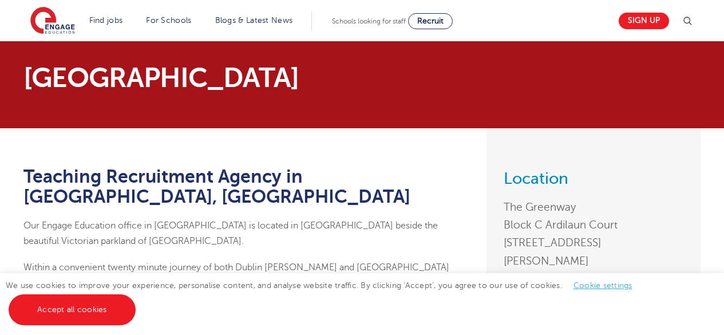 The height and width of the screenshot is (335, 724). I want to click on a: Blogs & Latest News, so click(254, 20).